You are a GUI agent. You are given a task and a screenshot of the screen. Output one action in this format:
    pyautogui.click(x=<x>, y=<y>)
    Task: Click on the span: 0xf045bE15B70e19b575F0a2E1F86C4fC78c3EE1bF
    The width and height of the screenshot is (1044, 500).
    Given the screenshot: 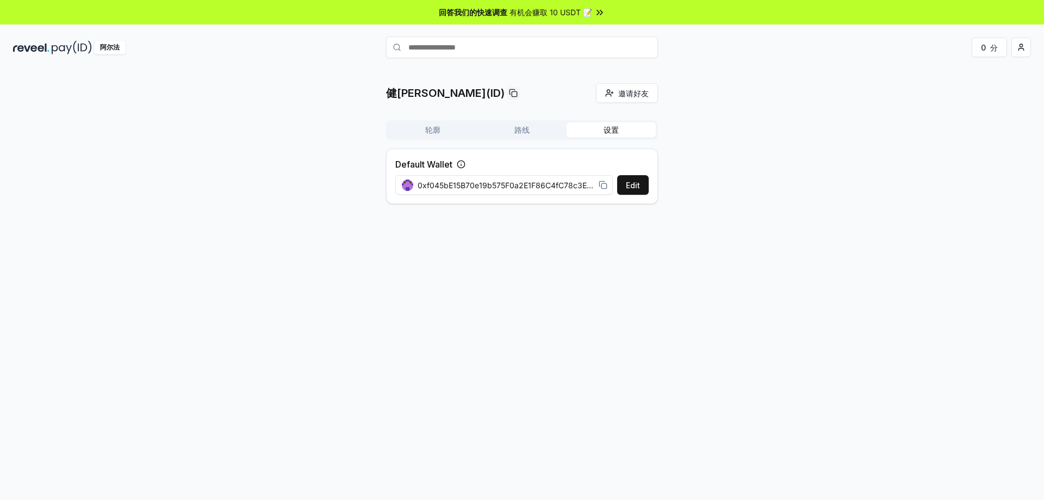 What is the action you would take?
    pyautogui.click(x=506, y=185)
    